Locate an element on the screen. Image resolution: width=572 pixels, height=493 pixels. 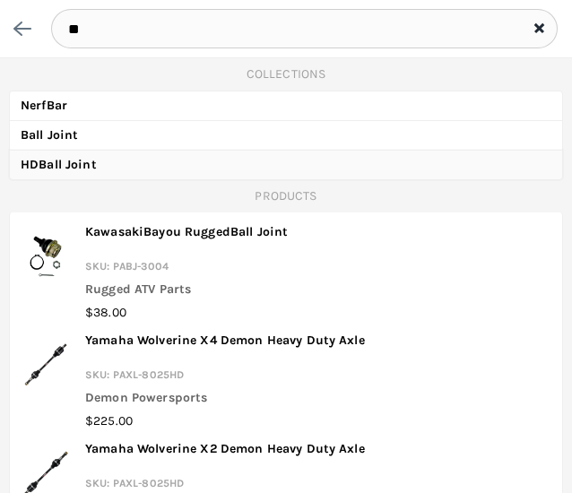
li: products: Kawasaki <b>Ba</b>you Rugged <b>Ba</b>ll Joint is located at coordinates (286, 270).